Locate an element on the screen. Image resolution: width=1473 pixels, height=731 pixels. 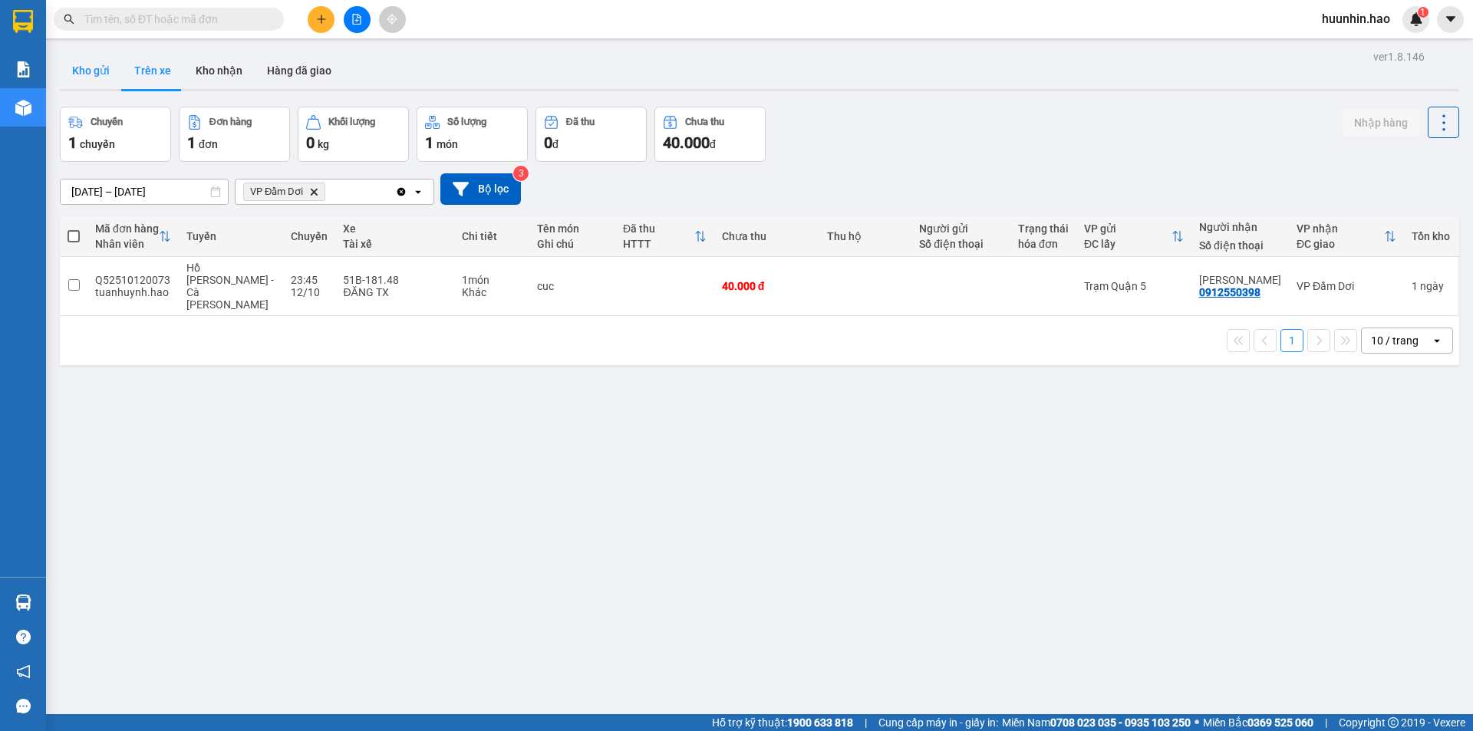
div: 10 / trang is located at coordinates (1395, 341).